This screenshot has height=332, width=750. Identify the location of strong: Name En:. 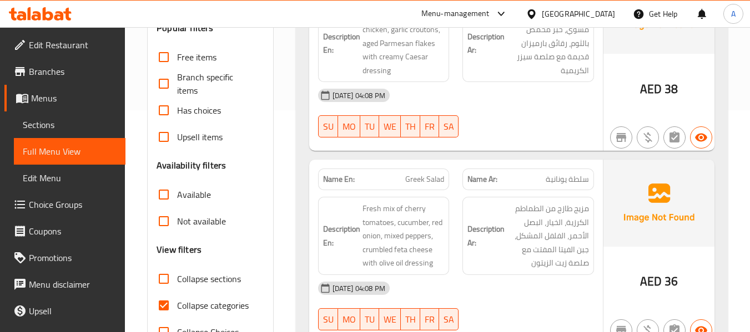
(338, 179).